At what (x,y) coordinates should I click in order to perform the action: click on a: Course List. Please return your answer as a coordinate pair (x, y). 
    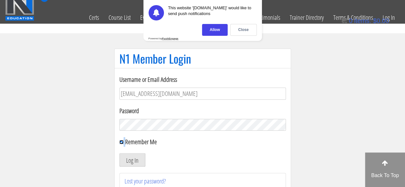
    Looking at the image, I should click on (119, 18).